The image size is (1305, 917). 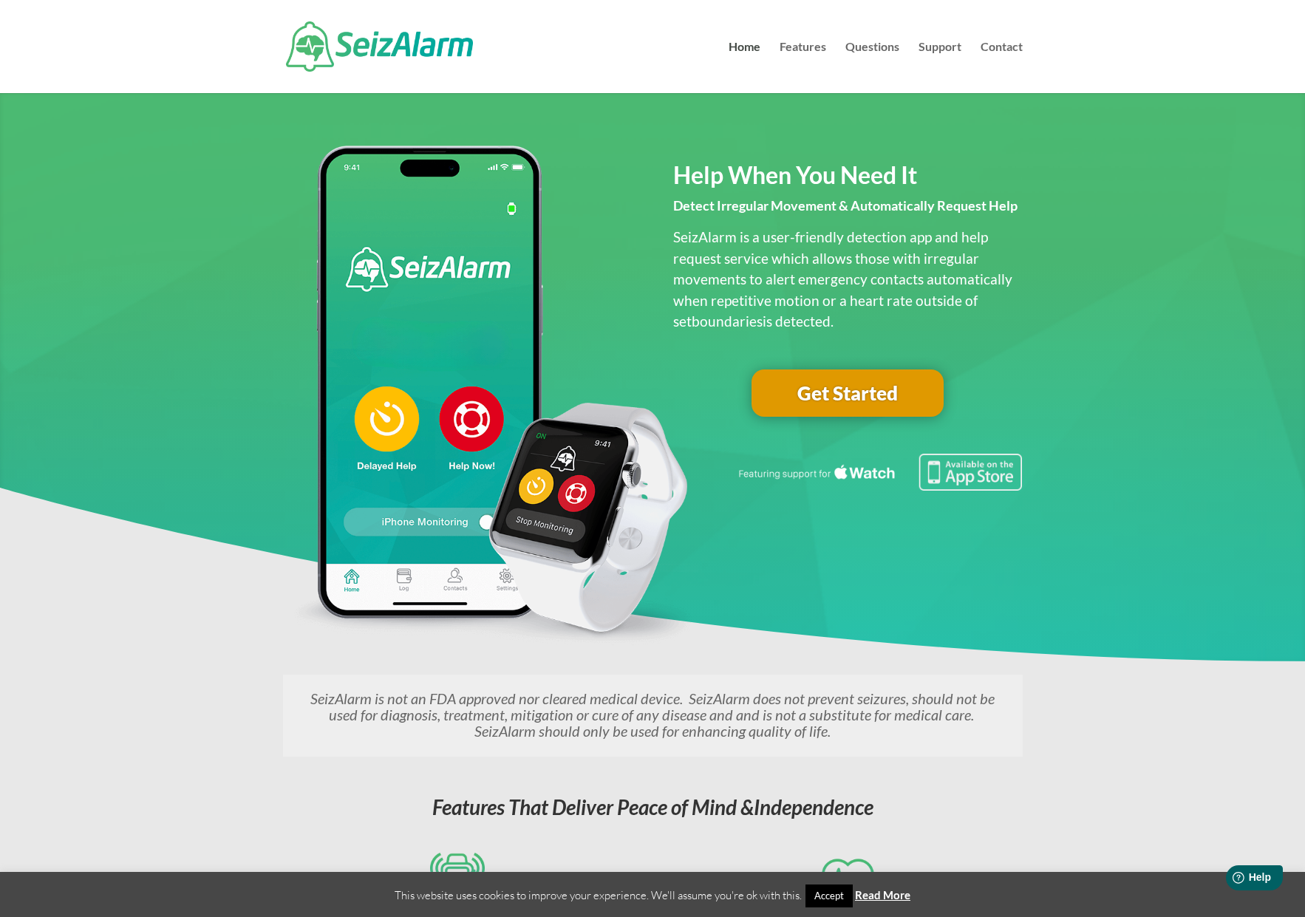 What do you see at coordinates (847, 393) in the screenshot?
I see `a: Get Started` at bounding box center [847, 393].